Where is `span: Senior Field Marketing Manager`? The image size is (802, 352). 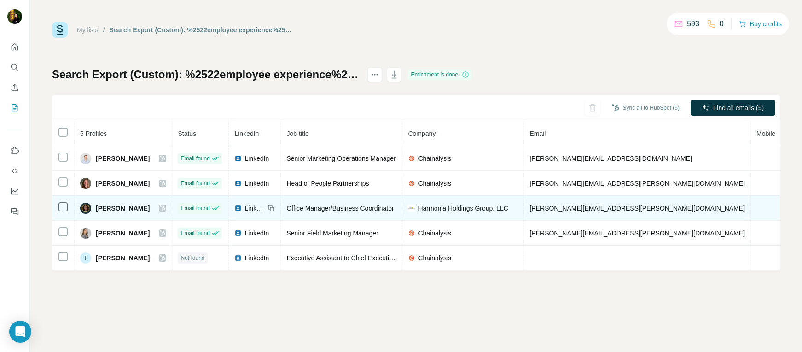
span: Senior Field Marketing Manager is located at coordinates (332, 233).